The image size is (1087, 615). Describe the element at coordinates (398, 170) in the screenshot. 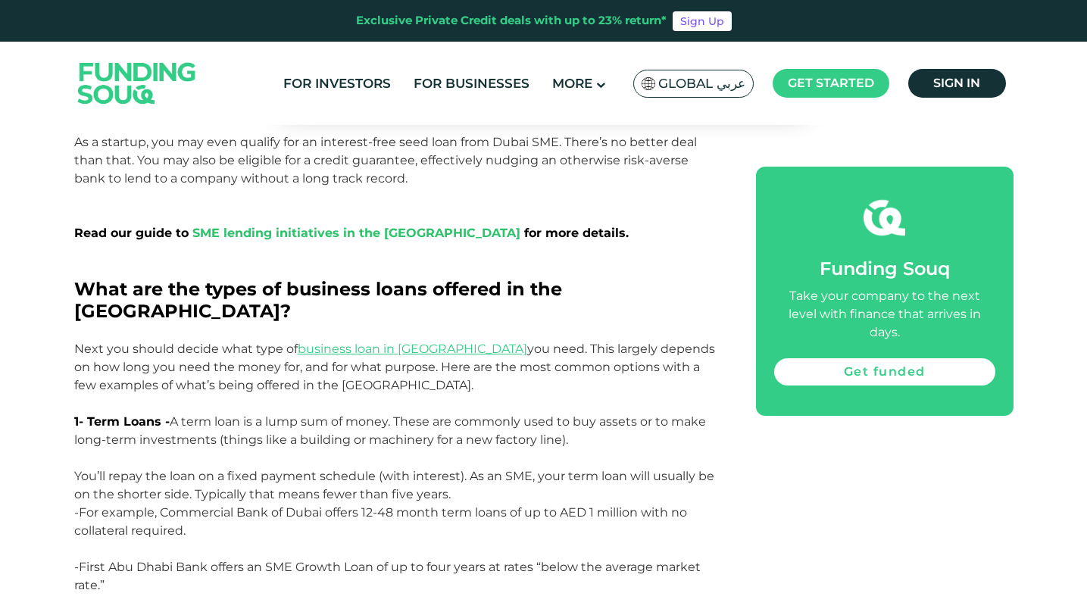

I see `p: The best interest rate of all is zero. Before you approach a commercial bank, it’s worth checking...` at that location.